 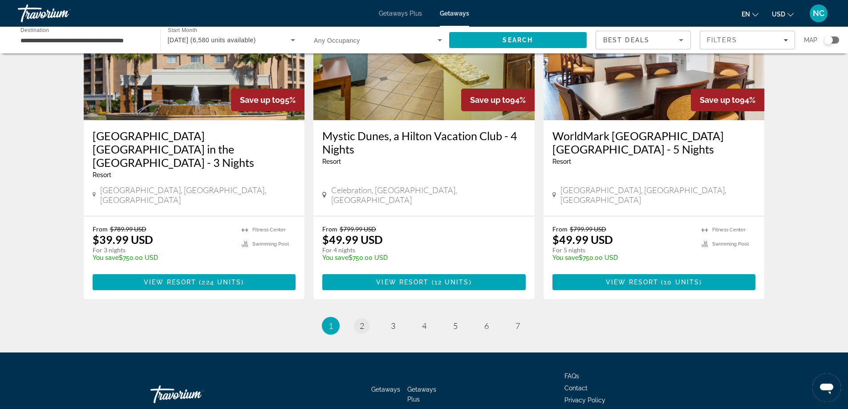 I want to click on button: View Resort(12 units), so click(x=424, y=282).